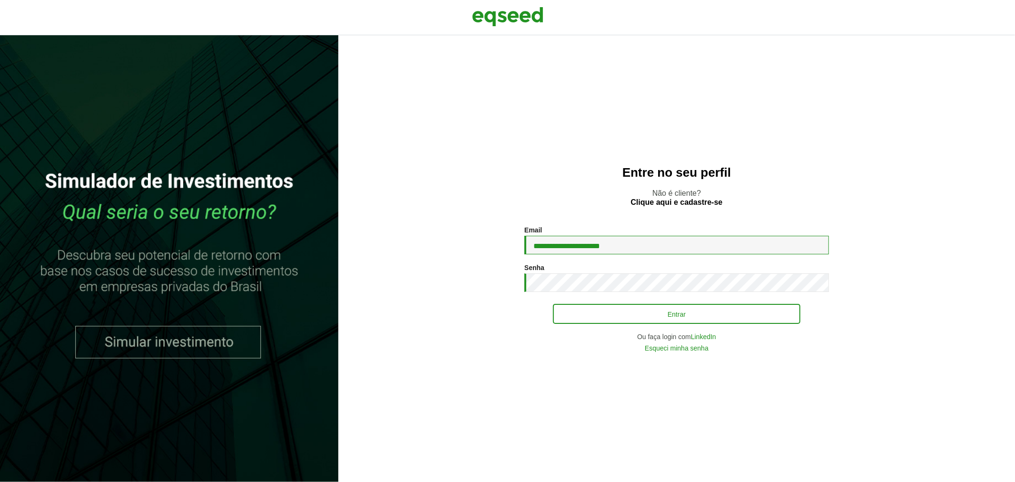 This screenshot has width=1015, height=482. What do you see at coordinates (677, 202) in the screenshot?
I see `a: Clique aqui e cadastre-se` at bounding box center [677, 202].